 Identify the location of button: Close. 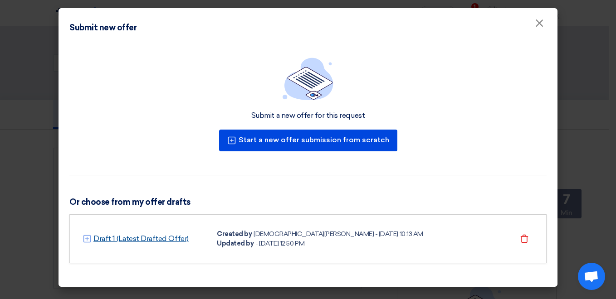
(539, 24).